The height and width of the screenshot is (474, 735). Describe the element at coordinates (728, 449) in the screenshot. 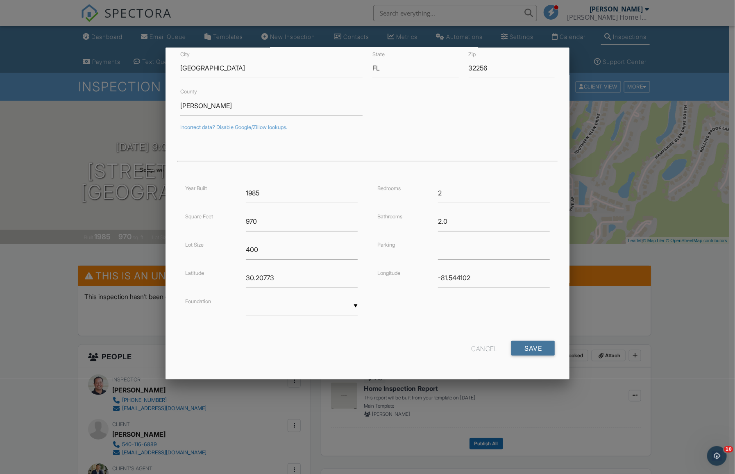

I see `span: 10` at that location.